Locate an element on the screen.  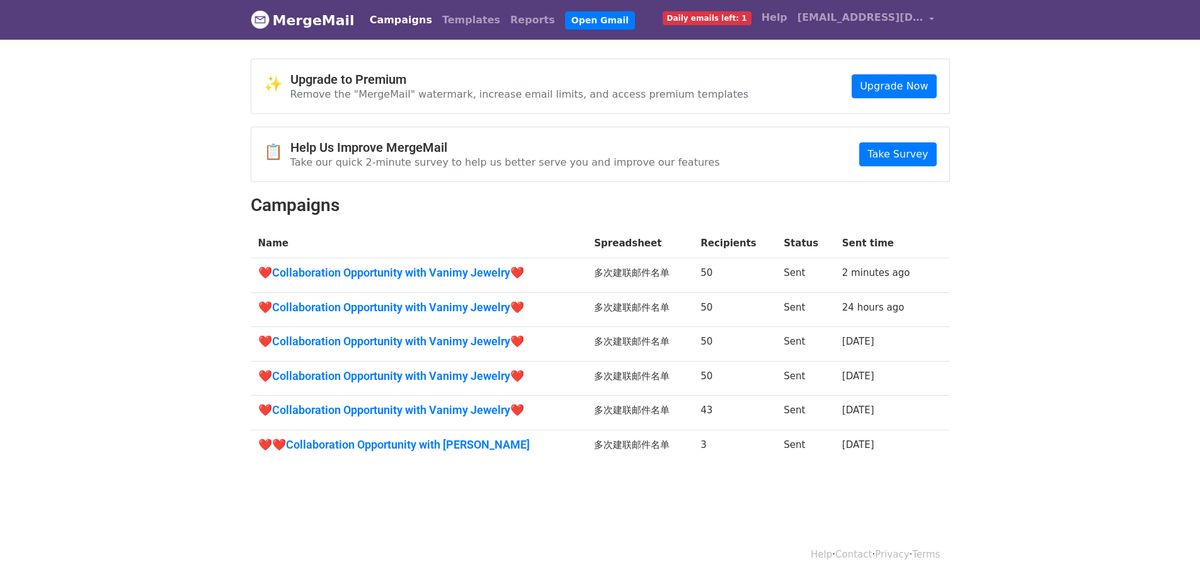
th: Sent time is located at coordinates (883, 243).